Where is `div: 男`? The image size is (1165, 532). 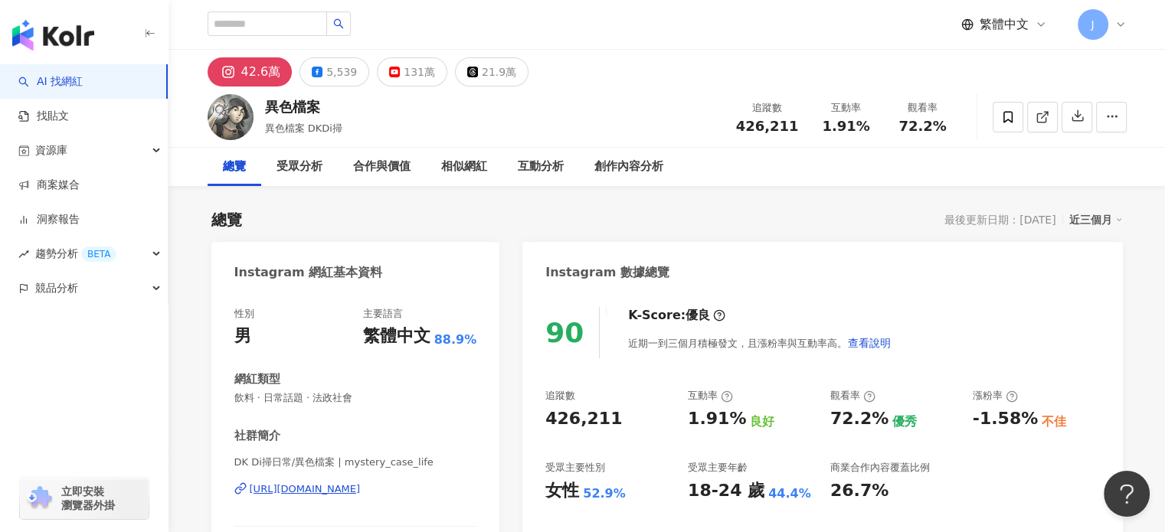 div: 男 is located at coordinates (243, 336).